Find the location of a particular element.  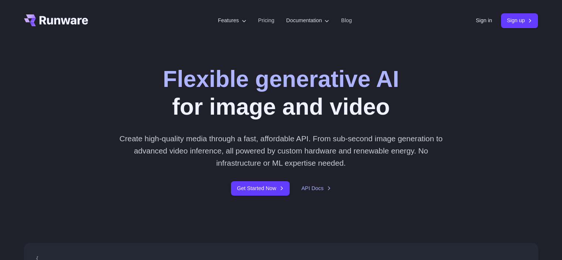

h1: for image and video is located at coordinates (281, 93).